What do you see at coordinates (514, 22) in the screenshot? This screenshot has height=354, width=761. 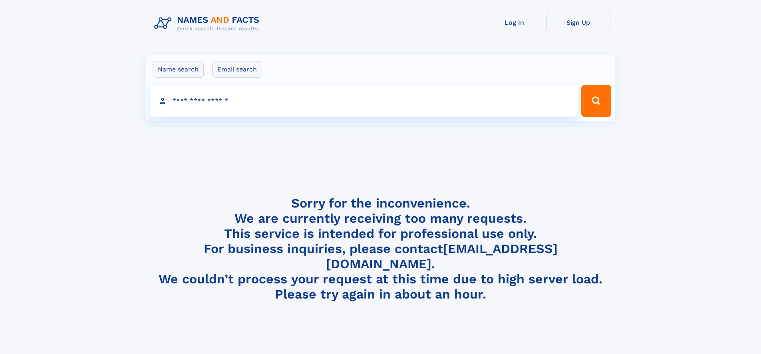 I see `a: Log In` at bounding box center [514, 22].